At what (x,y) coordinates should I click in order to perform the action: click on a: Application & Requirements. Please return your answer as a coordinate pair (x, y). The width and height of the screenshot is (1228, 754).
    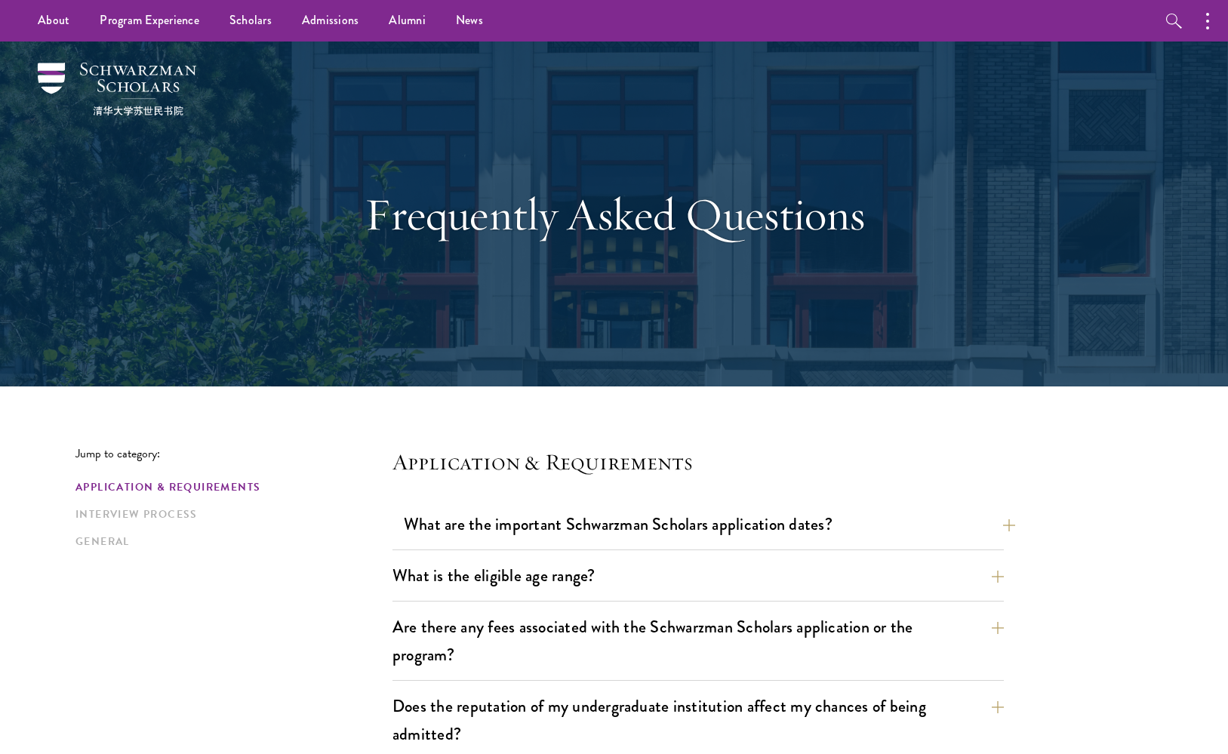
    Looking at the image, I should click on (229, 487).